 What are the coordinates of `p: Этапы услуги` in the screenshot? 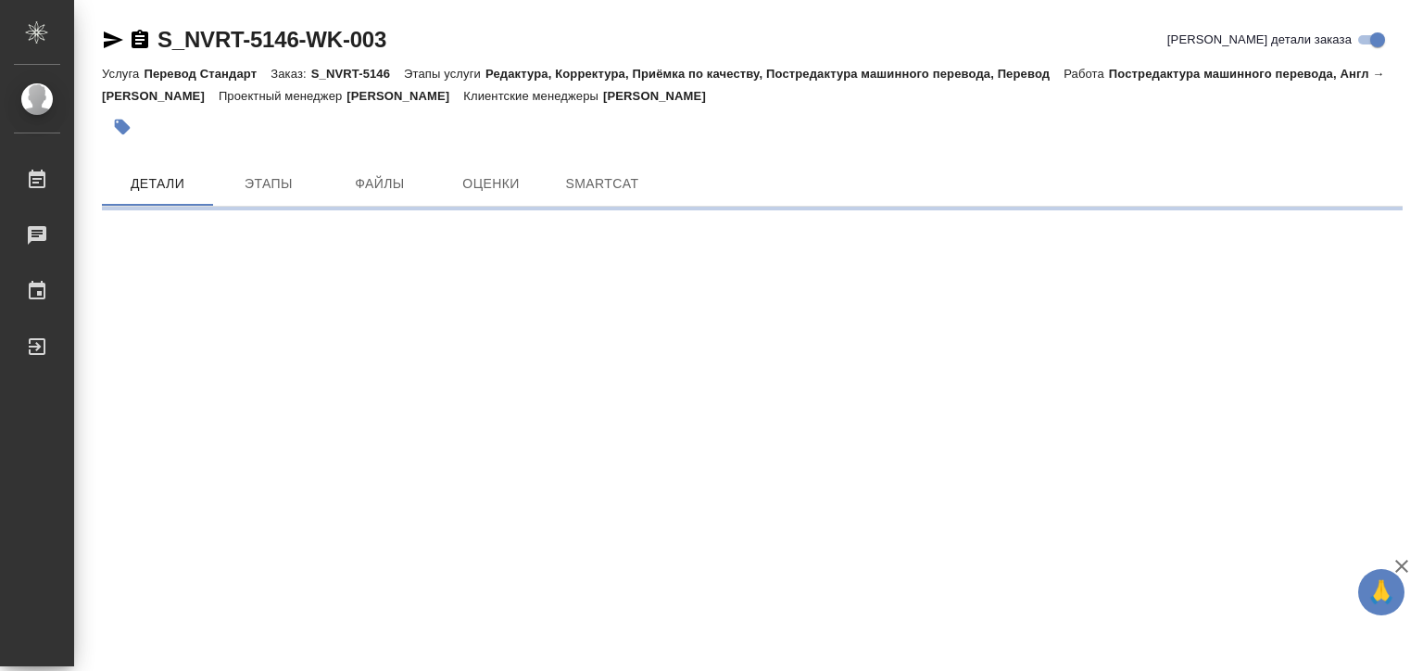 It's located at (445, 73).